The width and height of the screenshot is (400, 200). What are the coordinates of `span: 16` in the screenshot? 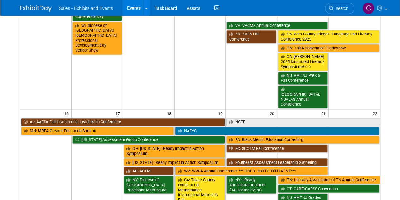 It's located at (67, 113).